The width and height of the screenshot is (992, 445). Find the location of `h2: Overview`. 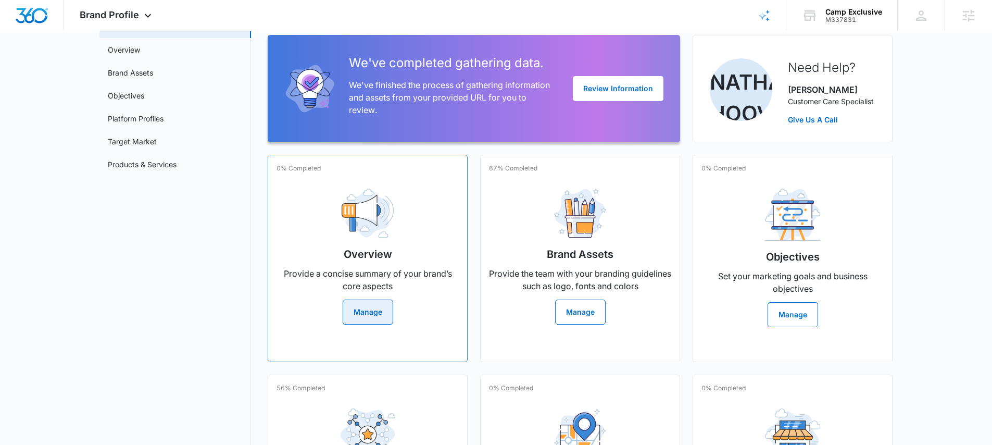

h2: Overview is located at coordinates (368, 254).